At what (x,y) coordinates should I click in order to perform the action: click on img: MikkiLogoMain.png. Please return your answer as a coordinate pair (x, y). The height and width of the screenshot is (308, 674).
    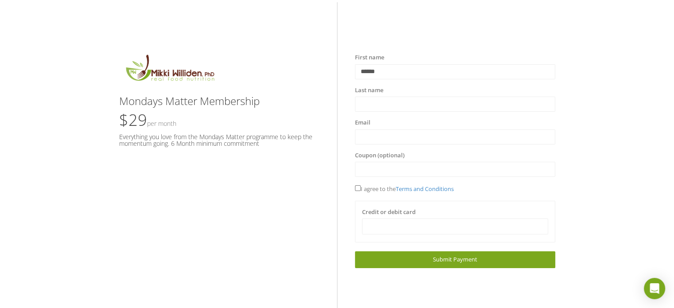
    Looking at the image, I should click on (170, 70).